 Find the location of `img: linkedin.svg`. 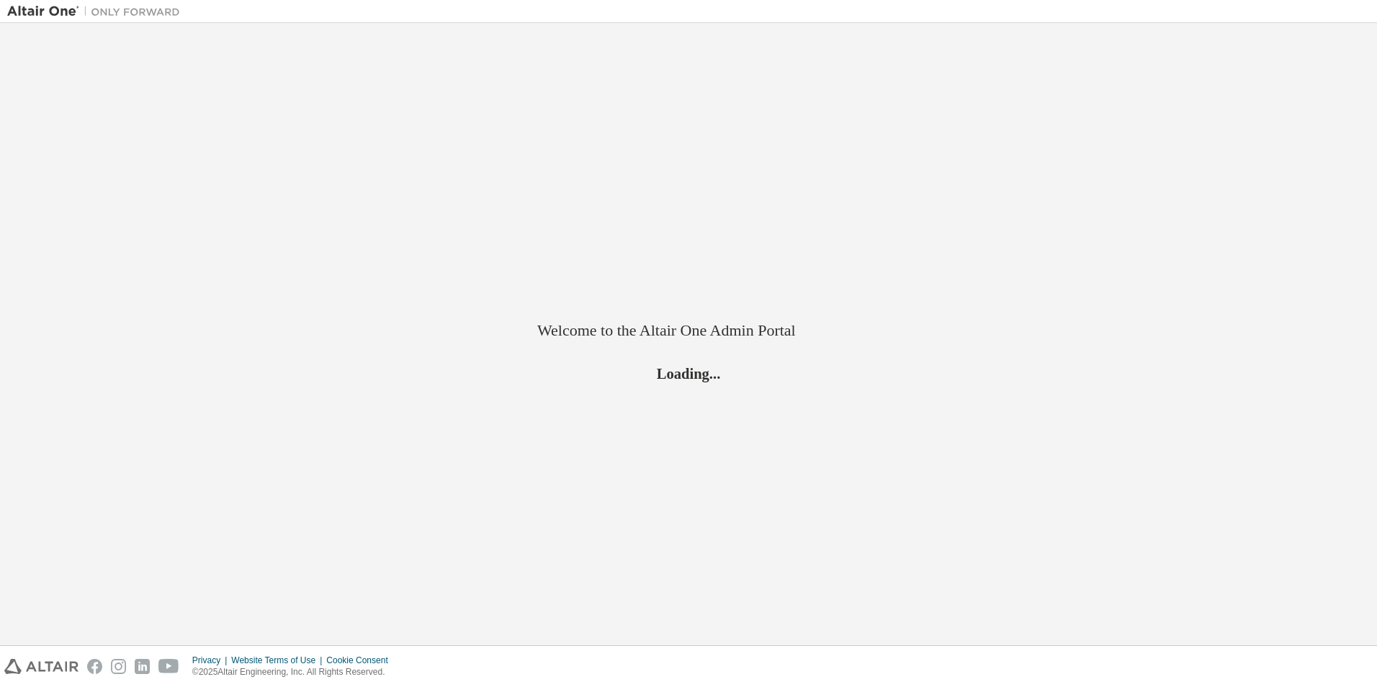

img: linkedin.svg is located at coordinates (142, 666).